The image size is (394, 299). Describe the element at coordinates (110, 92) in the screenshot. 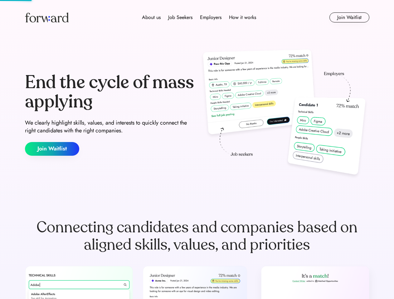

I see `div: End the cycle of mass applying` at that location.